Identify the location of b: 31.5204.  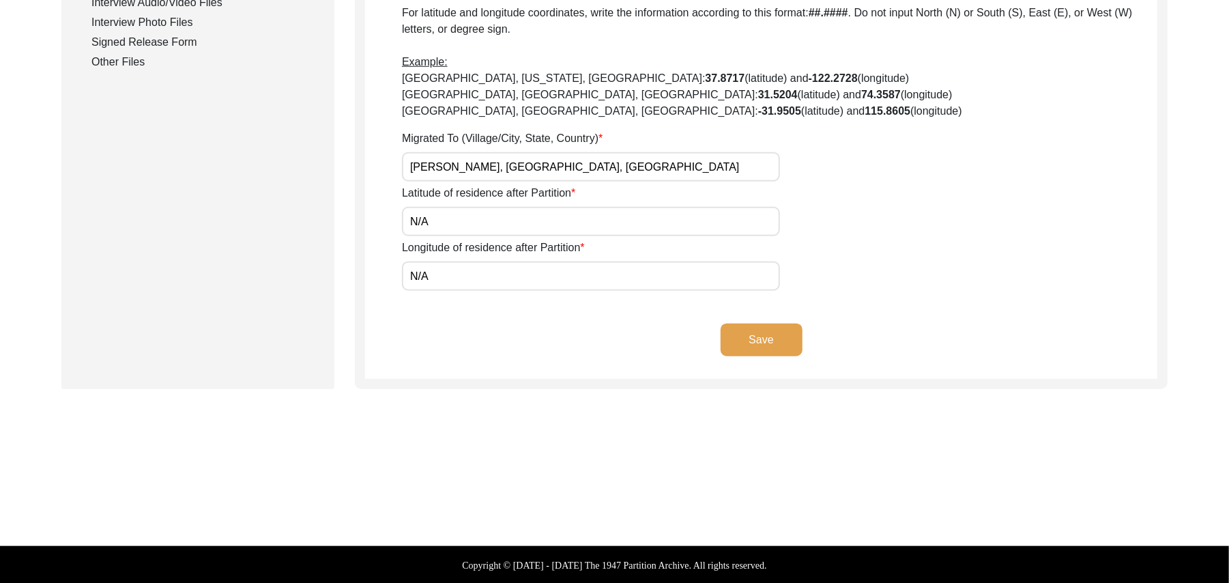
(778, 94).